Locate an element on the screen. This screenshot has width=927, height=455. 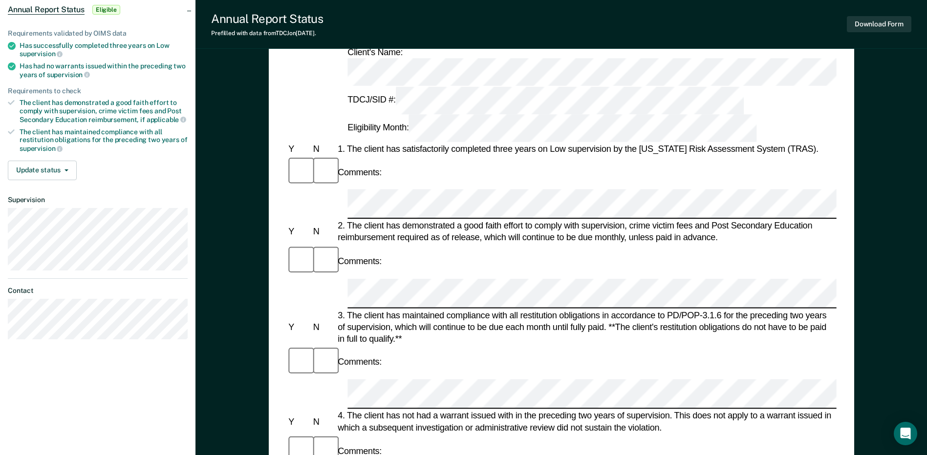
div: Has successfully completed three years on Low is located at coordinates (104, 50).